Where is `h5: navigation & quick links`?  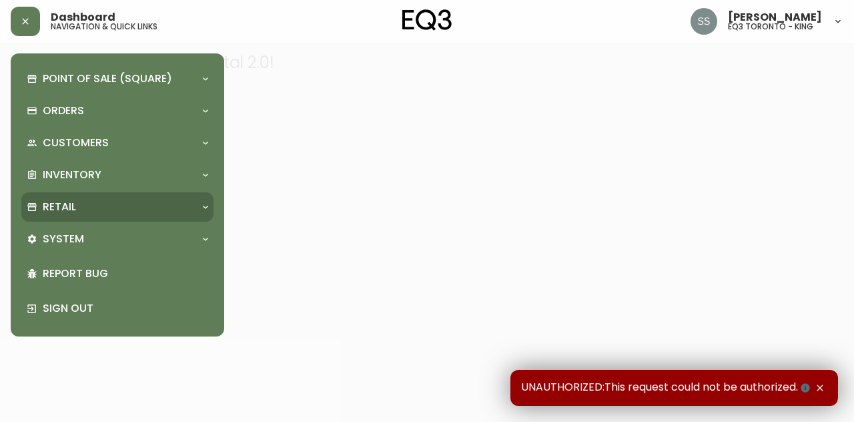
h5: navigation & quick links is located at coordinates (104, 27).